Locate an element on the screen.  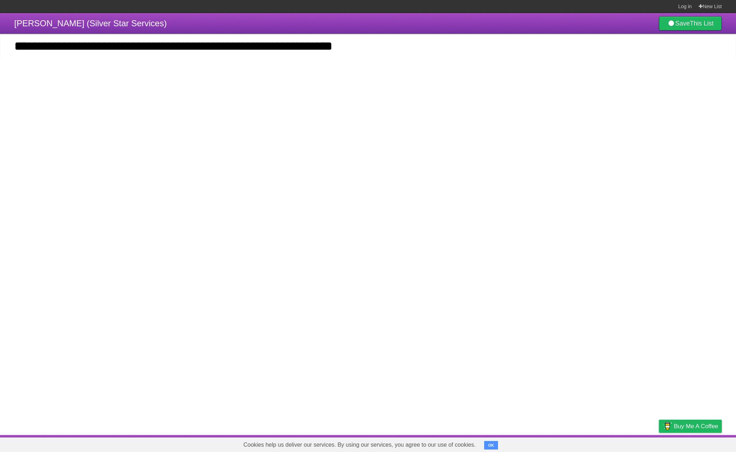
span: Buy me a coffee is located at coordinates (695, 426).